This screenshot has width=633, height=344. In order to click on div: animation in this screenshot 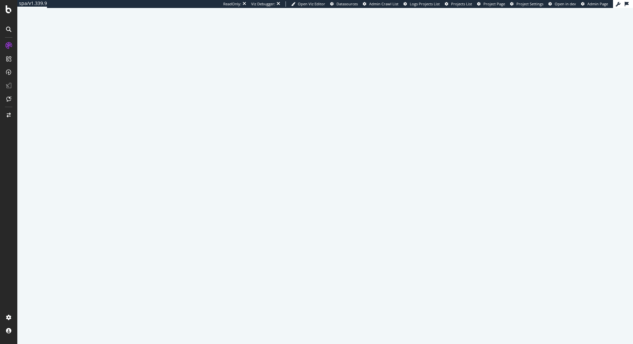, I will do `click(325, 171)`.